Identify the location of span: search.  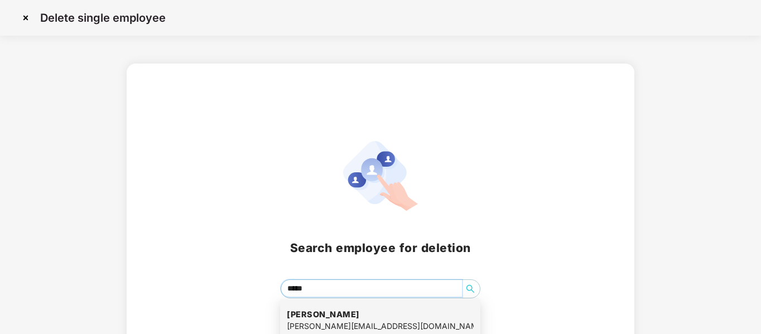
(470, 289).